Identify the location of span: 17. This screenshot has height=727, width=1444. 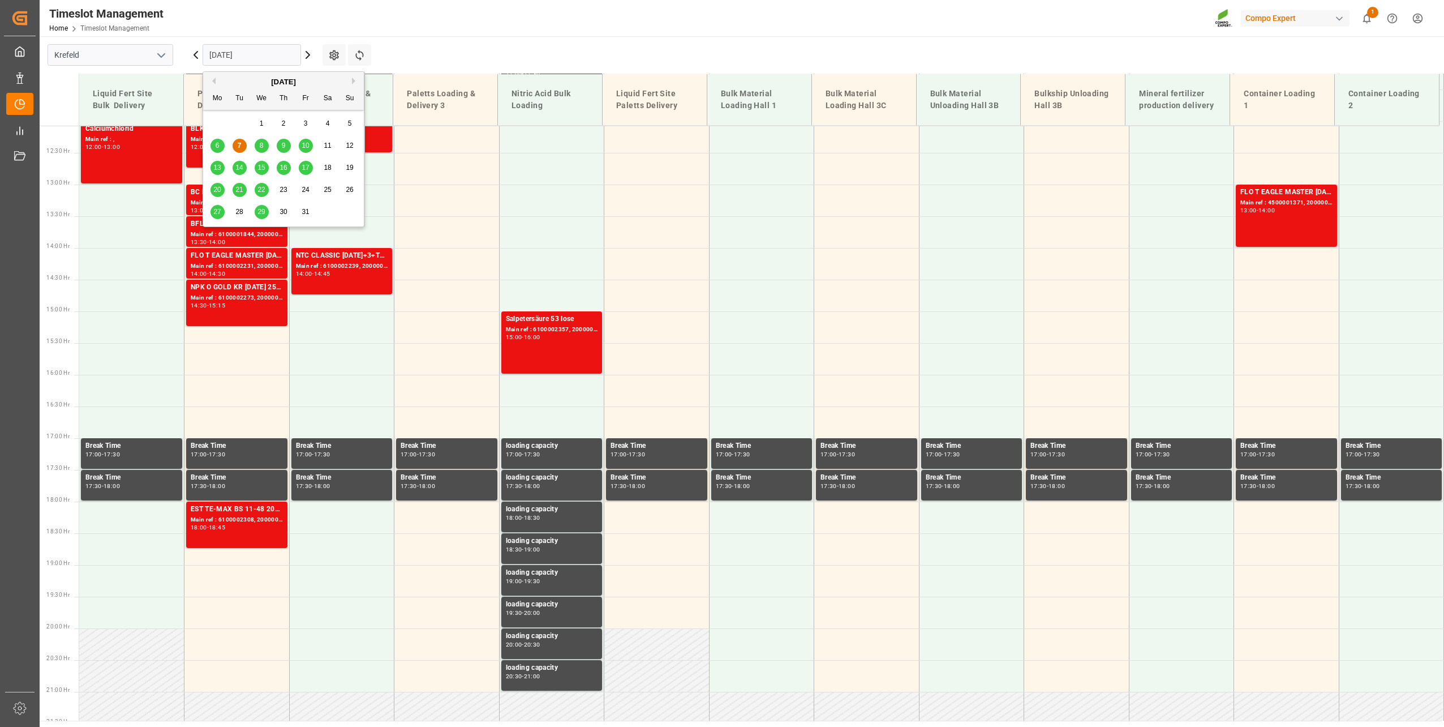
(305, 168).